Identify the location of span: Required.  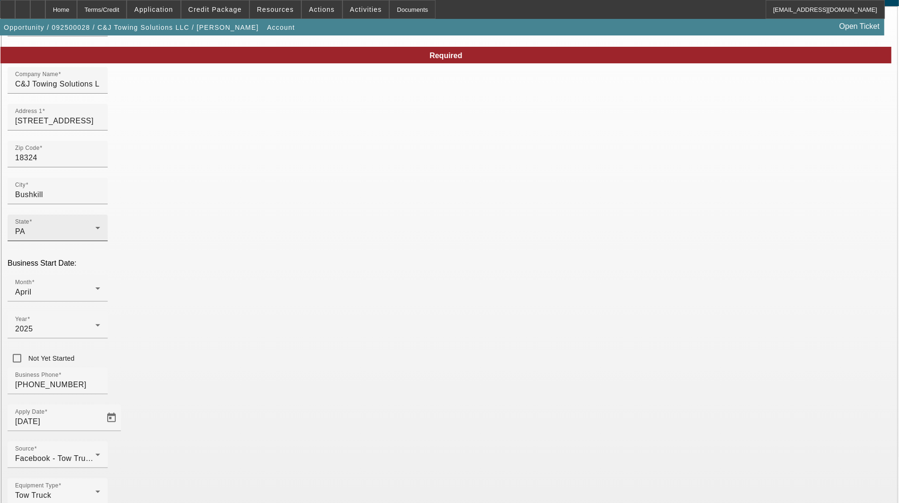
(445, 55).